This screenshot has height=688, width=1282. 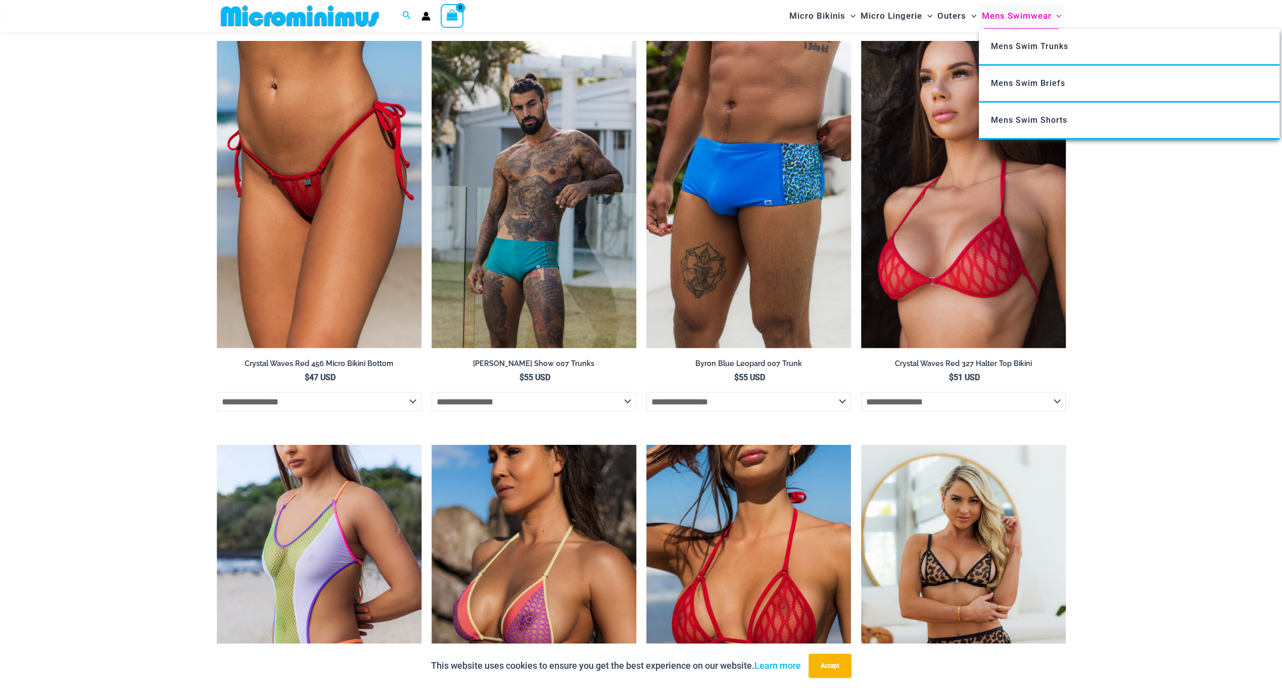 I want to click on a: OutersMenu ToggleMenu Toggle, so click(x=957, y=16).